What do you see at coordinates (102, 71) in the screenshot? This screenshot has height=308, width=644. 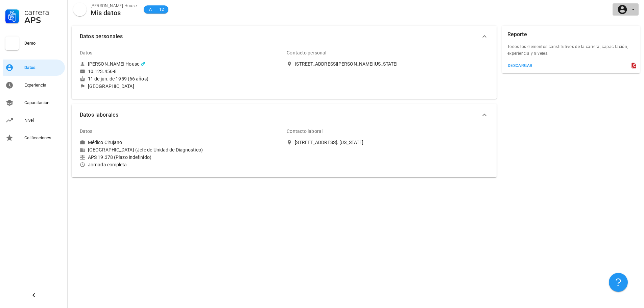 I see `div: 10.123.456-8` at bounding box center [102, 71].